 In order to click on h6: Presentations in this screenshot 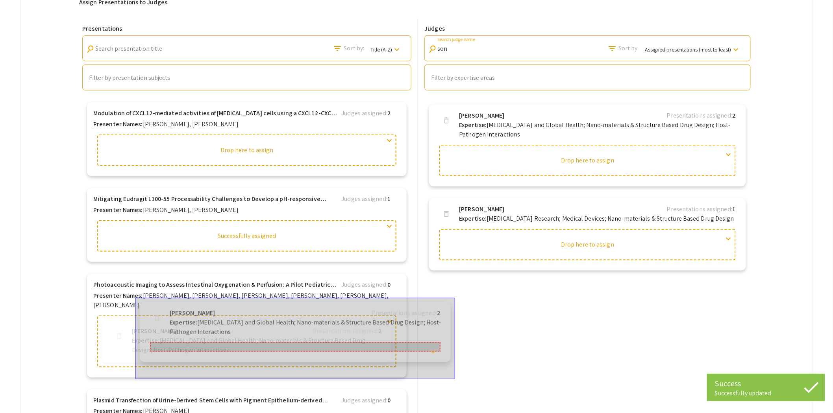, I will do `click(247, 28)`.